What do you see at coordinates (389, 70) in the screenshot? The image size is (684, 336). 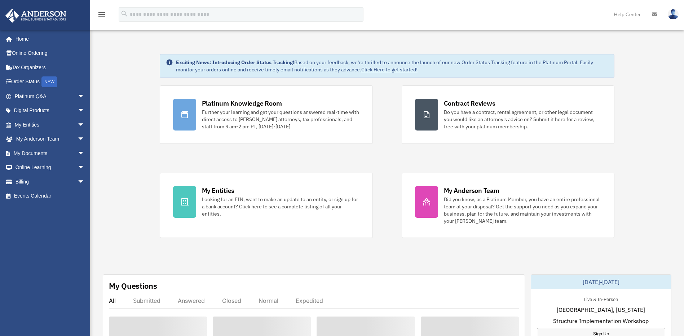 I see `a: Click Here to get started!` at bounding box center [389, 70].